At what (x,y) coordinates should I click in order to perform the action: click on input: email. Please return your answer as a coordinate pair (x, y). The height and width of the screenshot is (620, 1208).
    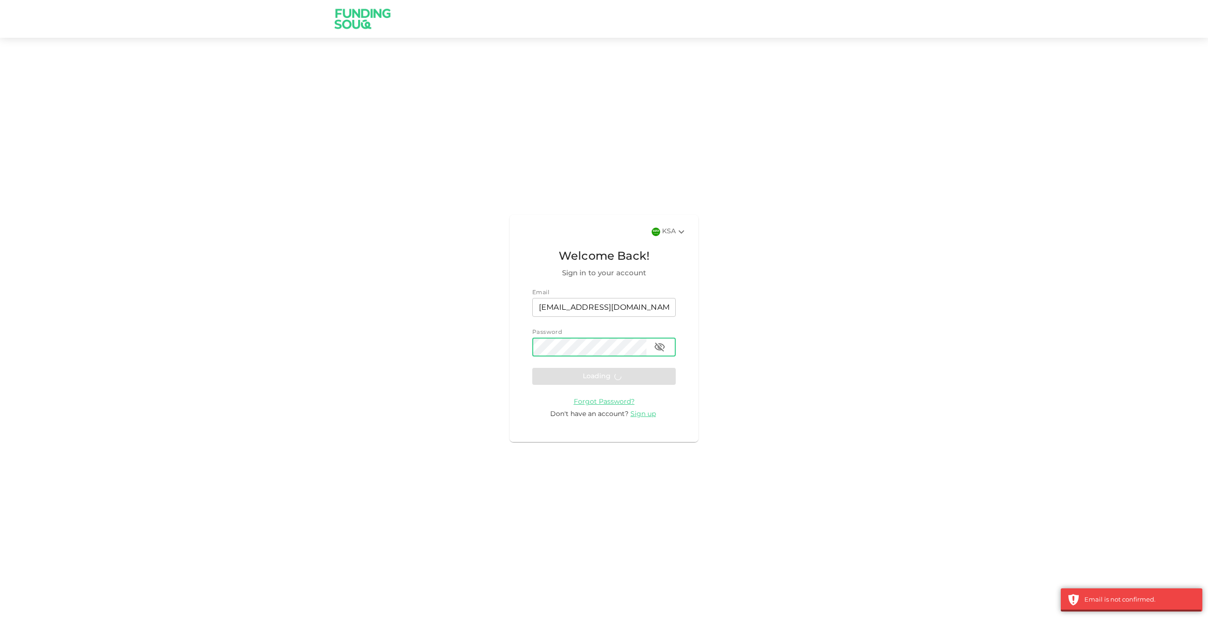
    Looking at the image, I should click on (604, 307).